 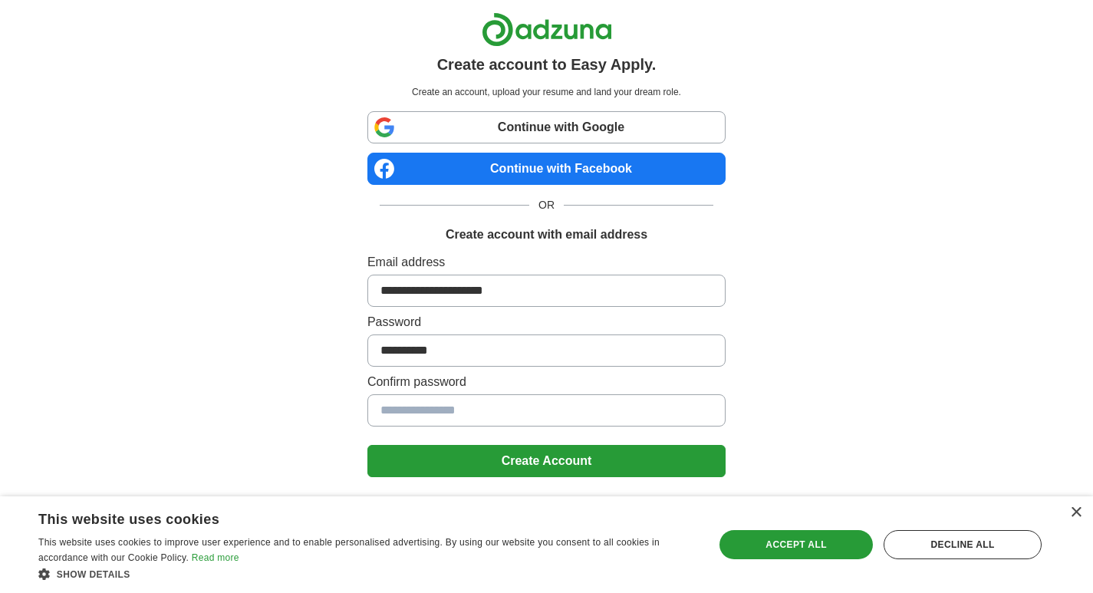 What do you see at coordinates (546, 382) in the screenshot?
I see `label: Confirm password` at bounding box center [546, 382].